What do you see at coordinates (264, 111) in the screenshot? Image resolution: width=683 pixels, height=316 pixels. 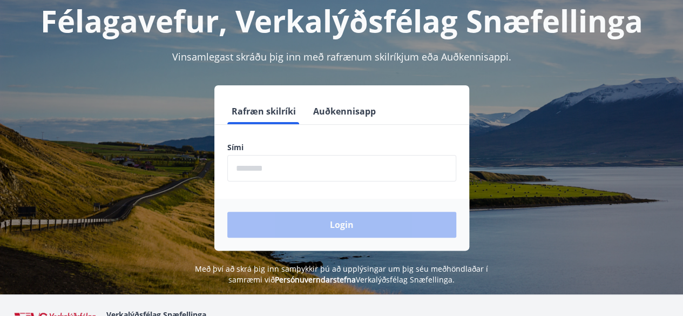 I see `button: Rafræn skilríki` at bounding box center [264, 111].